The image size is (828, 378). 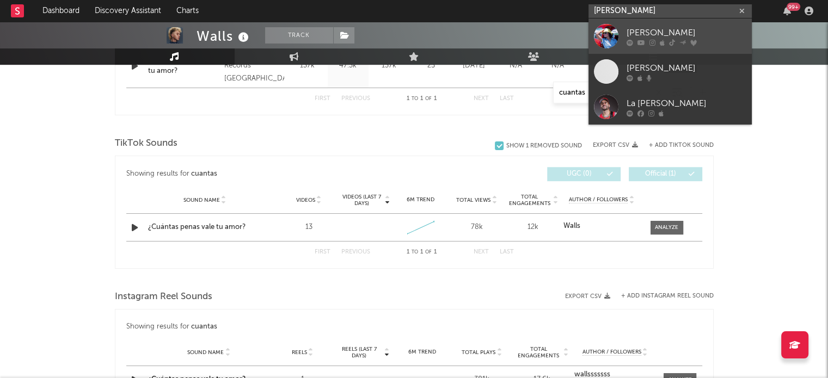 I want to click on span: Reels (last 7 days), so click(x=359, y=353).